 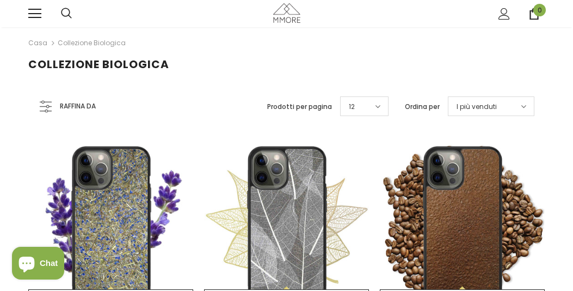 What do you see at coordinates (91, 42) in the screenshot?
I see `a: Collezione biologica` at bounding box center [91, 42].